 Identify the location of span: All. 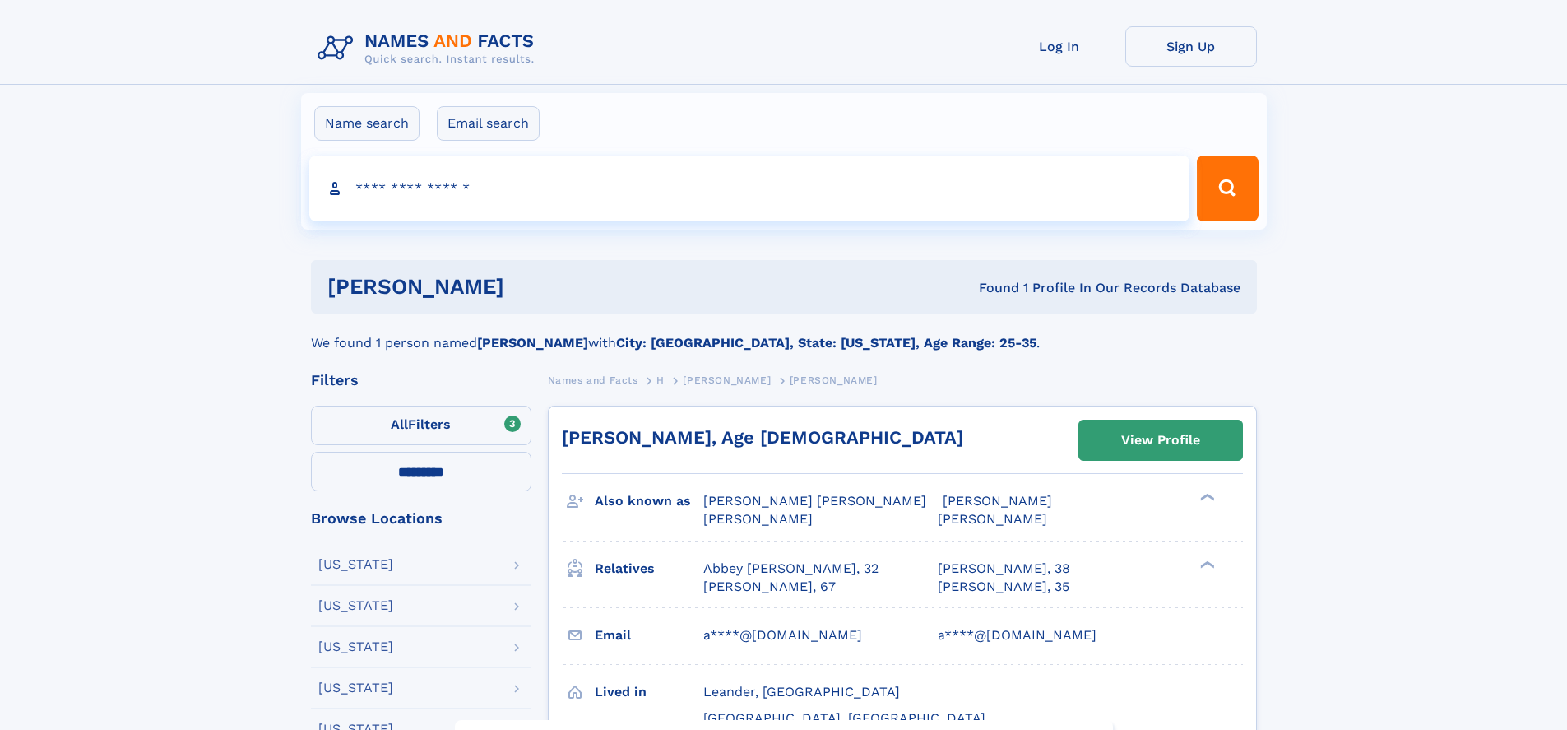
(399, 424).